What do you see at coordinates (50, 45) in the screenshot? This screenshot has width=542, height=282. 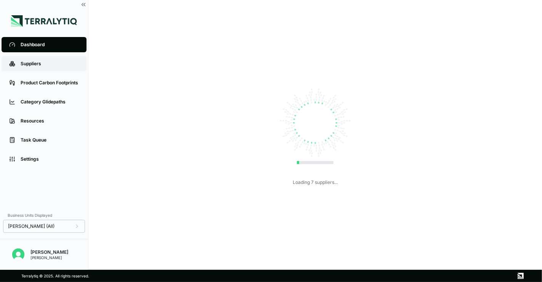 I see `div: Dashboard` at bounding box center [50, 45].